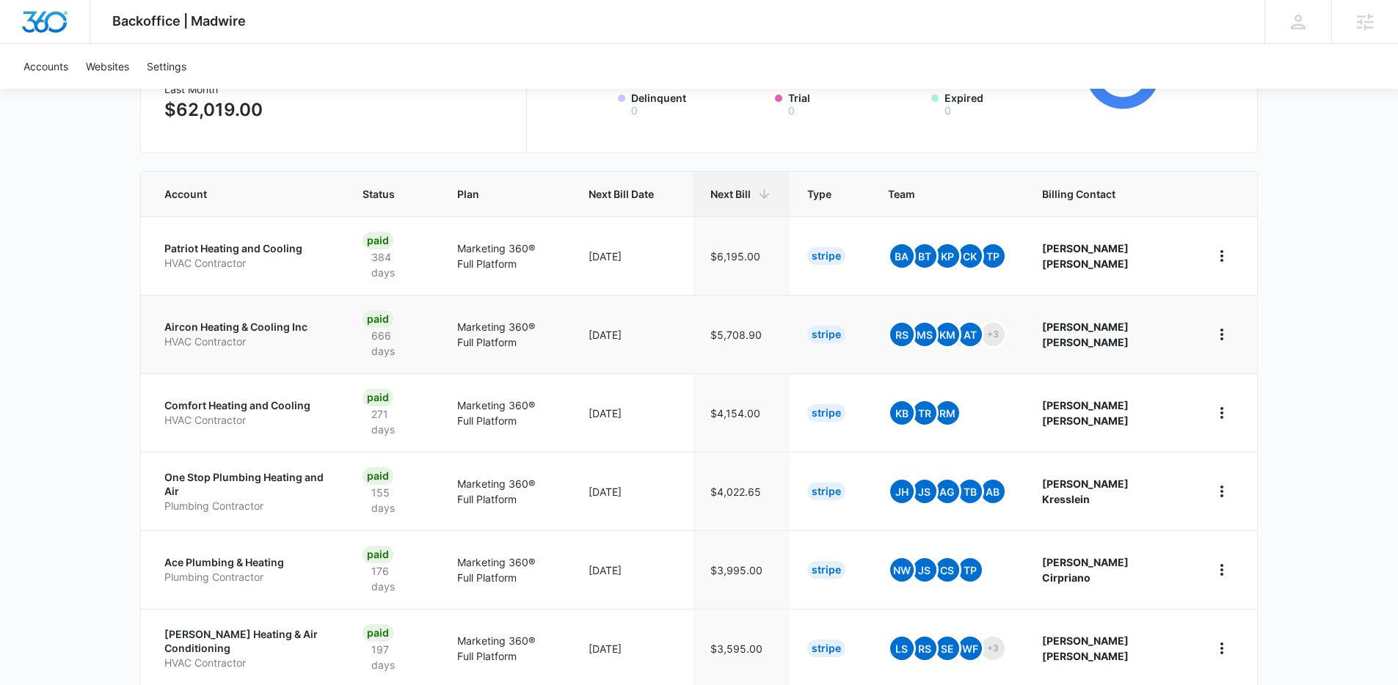 The image size is (1398, 685). What do you see at coordinates (970, 335) in the screenshot?
I see `span: AT` at bounding box center [970, 335].